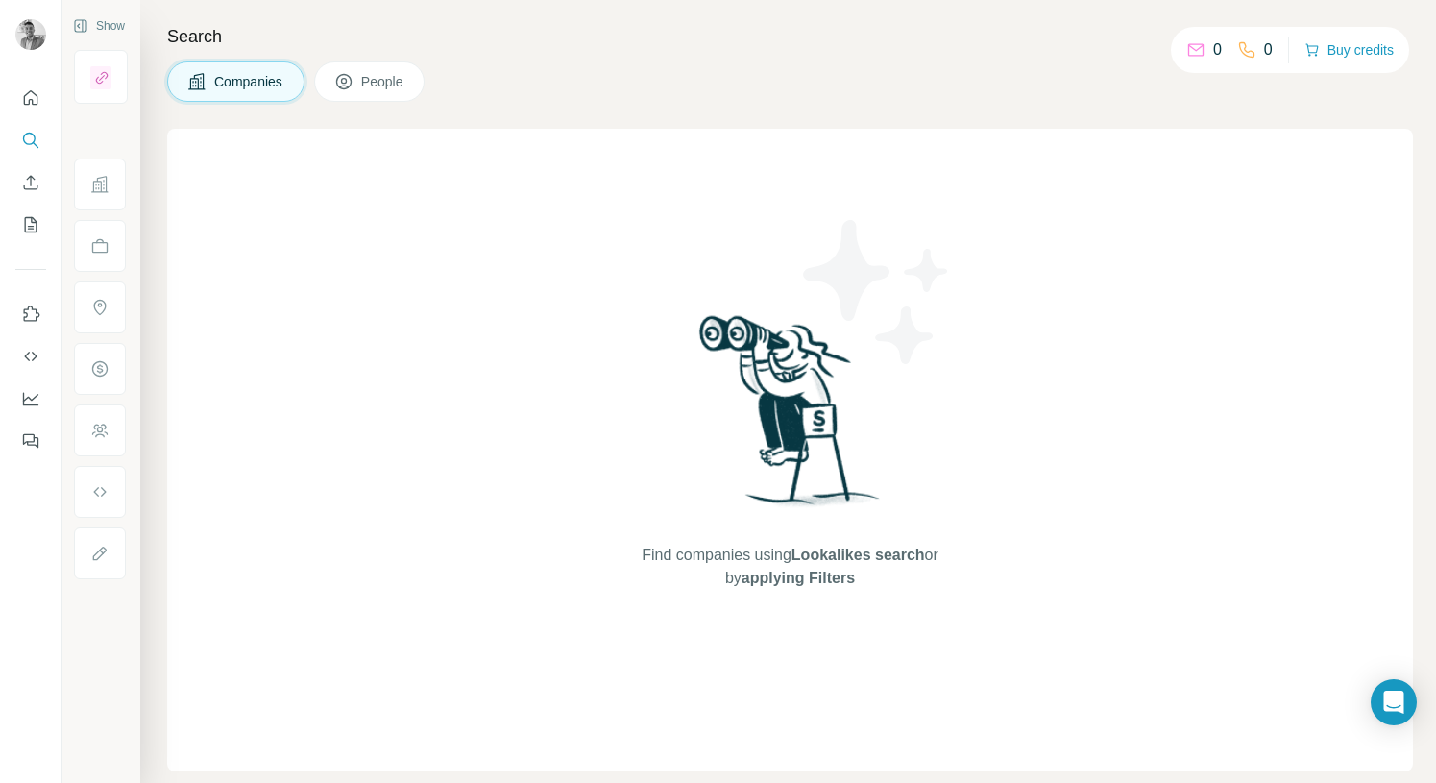  I want to click on img: Avatar, so click(31, 35).